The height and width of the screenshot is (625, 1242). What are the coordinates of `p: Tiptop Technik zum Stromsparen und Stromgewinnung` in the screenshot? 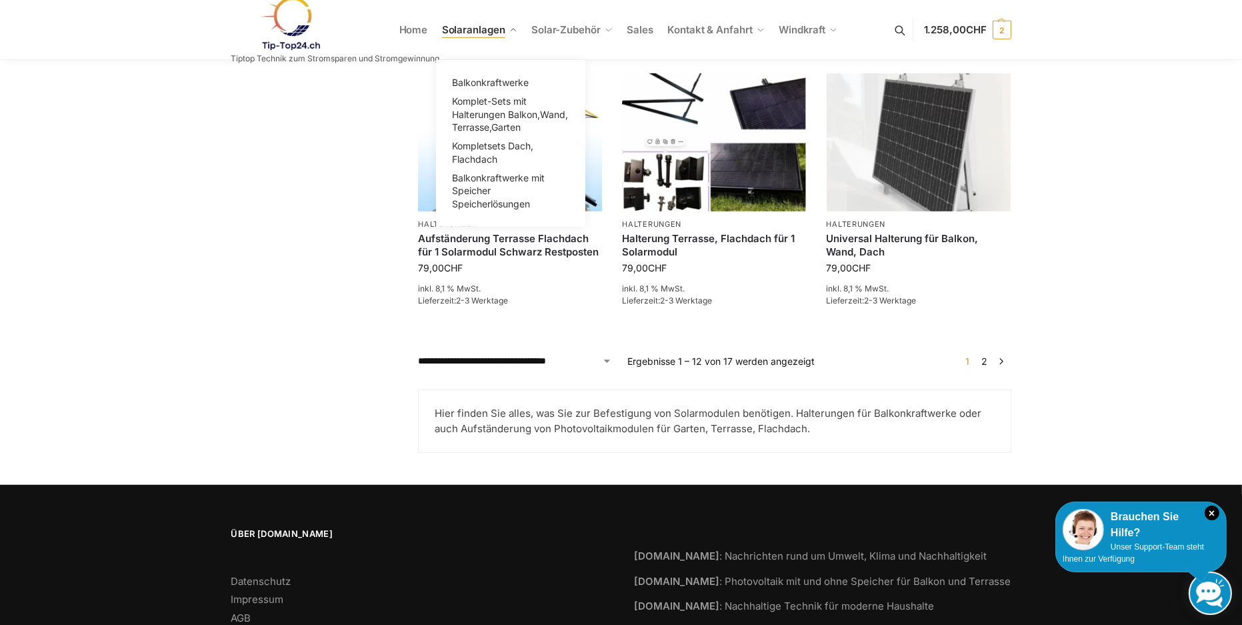 It's located at (335, 59).